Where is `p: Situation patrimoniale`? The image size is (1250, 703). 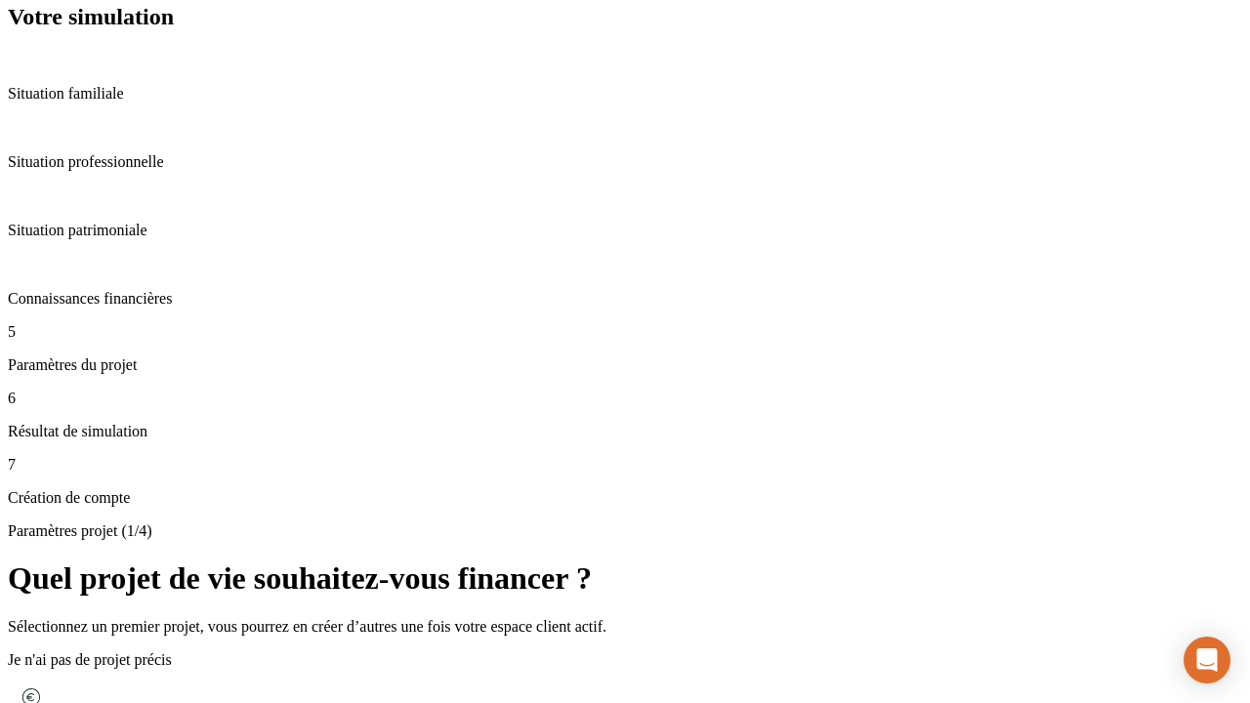
p: Situation patrimoniale is located at coordinates (625, 230).